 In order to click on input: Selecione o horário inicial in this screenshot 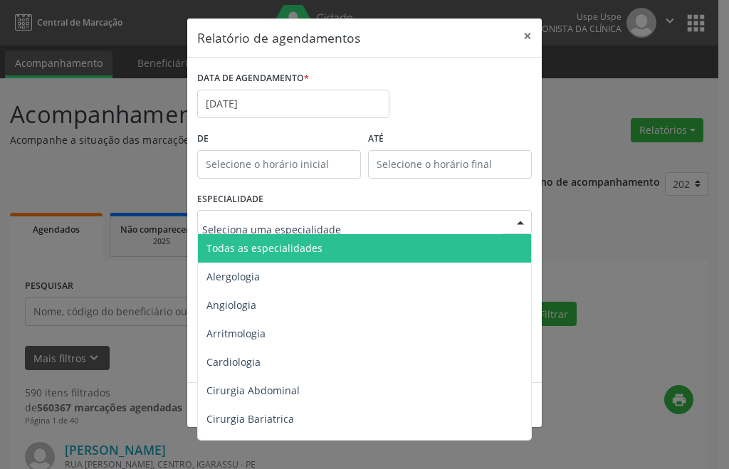, I will do `click(279, 164)`.